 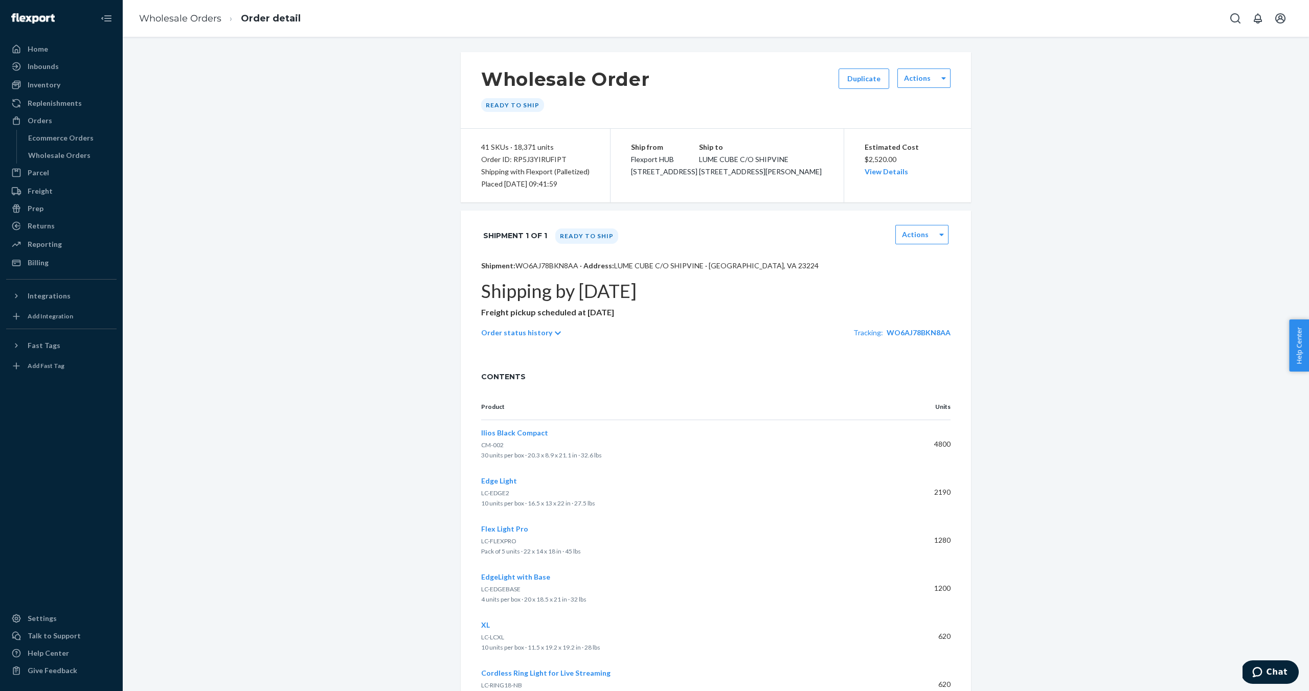 What do you see at coordinates (716, 377) in the screenshot?
I see `span: CONTENTS` at bounding box center [716, 377].